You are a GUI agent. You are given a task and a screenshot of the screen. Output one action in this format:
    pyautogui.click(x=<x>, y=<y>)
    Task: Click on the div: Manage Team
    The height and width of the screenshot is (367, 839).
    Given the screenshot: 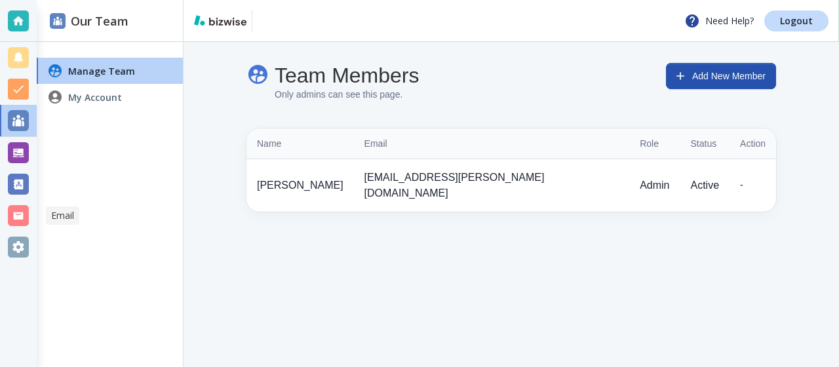 What is the action you would take?
    pyautogui.click(x=109, y=71)
    